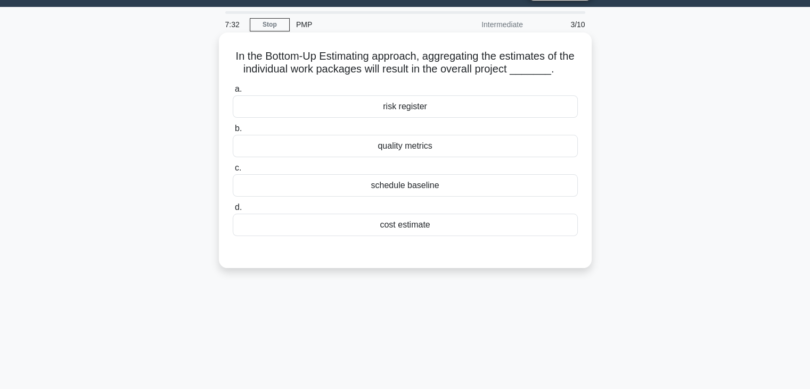 The image size is (810, 389). Describe the element at coordinates (238, 128) in the screenshot. I see `span: b.` at that location.